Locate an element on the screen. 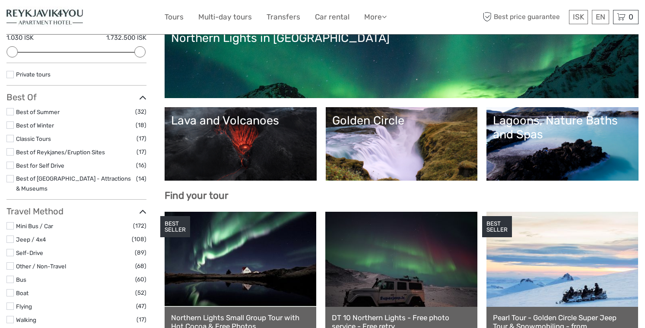 This screenshot has height=328, width=645. a: Best for Self Drive is located at coordinates (40, 165).